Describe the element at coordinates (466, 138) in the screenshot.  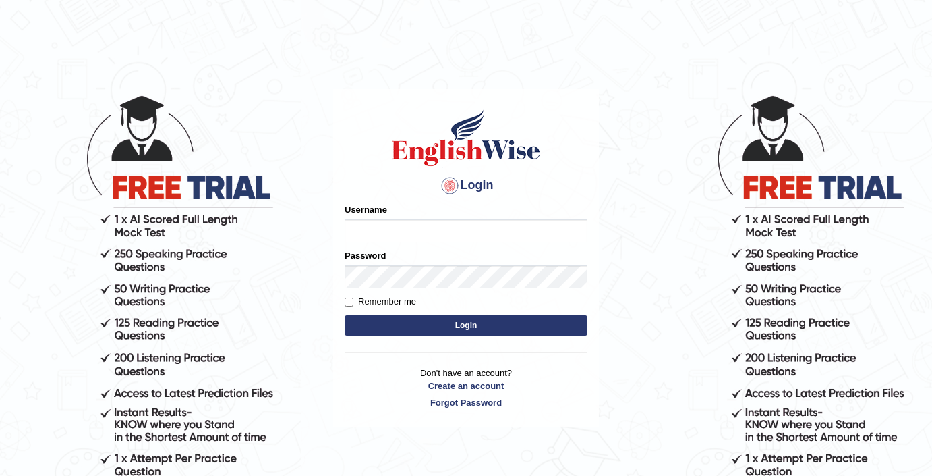
I see `img: Logo of English Wise sign in for intelligent practice with AI` at that location.